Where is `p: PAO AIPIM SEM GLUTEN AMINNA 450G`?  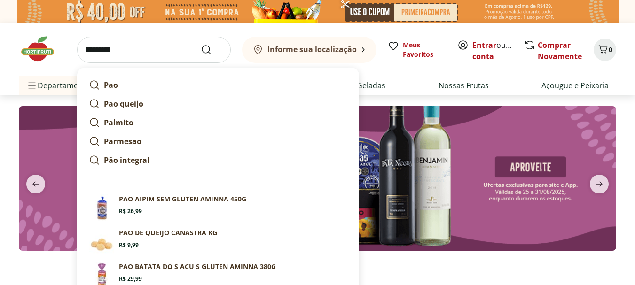
p: PAO AIPIM SEM GLUTEN AMINNA 450G is located at coordinates (182, 199).